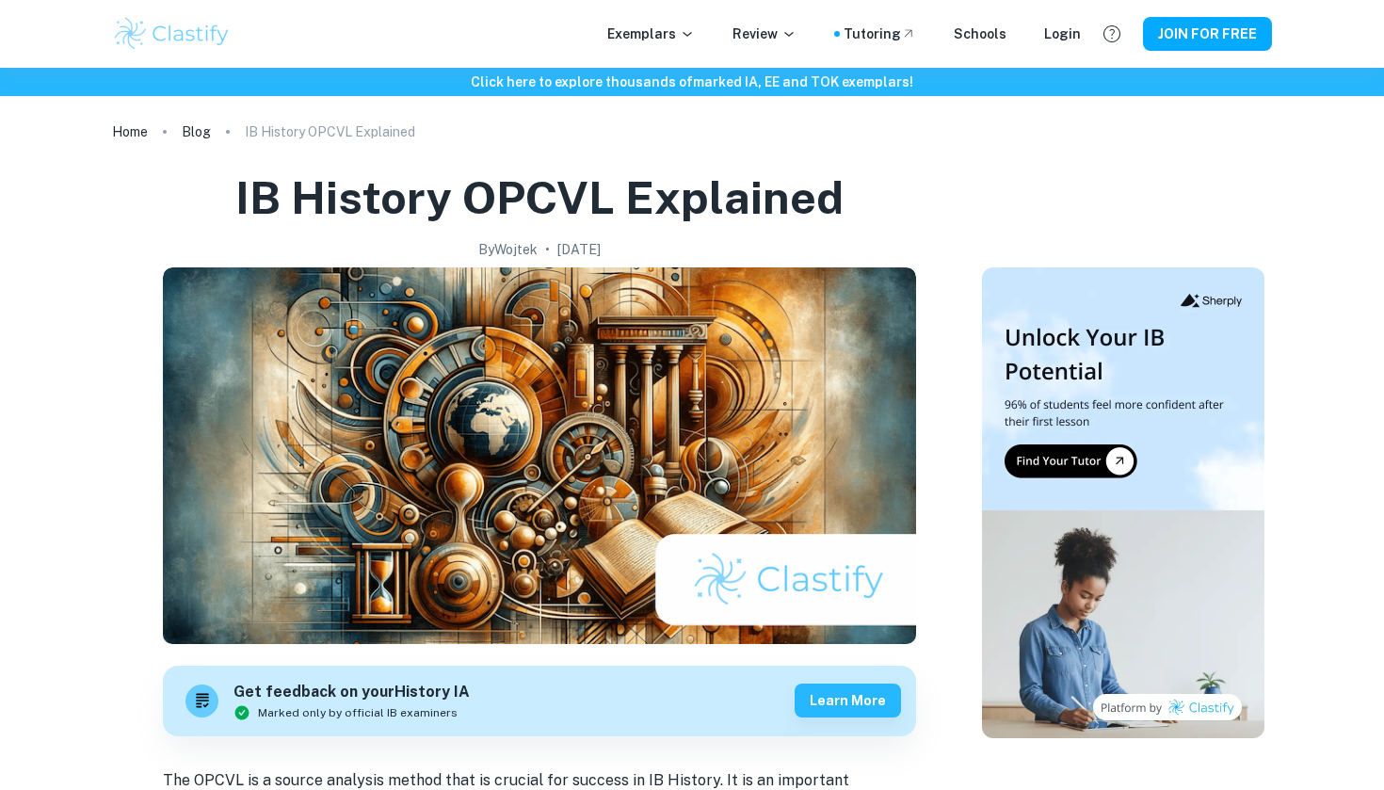 This screenshot has height=790, width=1384. Describe the element at coordinates (692, 82) in the screenshot. I see `h6: Click here to explore thousands of marked IA, EE and TOK exemplars !` at that location.